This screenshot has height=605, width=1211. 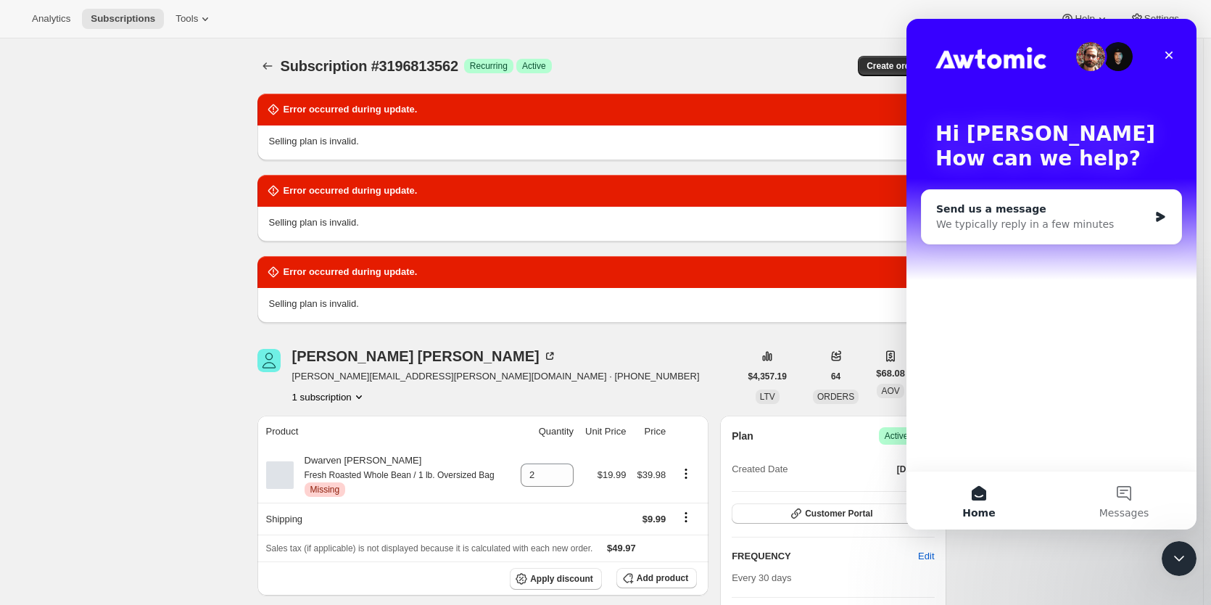 I want to click on span: $68.08, so click(x=890, y=373).